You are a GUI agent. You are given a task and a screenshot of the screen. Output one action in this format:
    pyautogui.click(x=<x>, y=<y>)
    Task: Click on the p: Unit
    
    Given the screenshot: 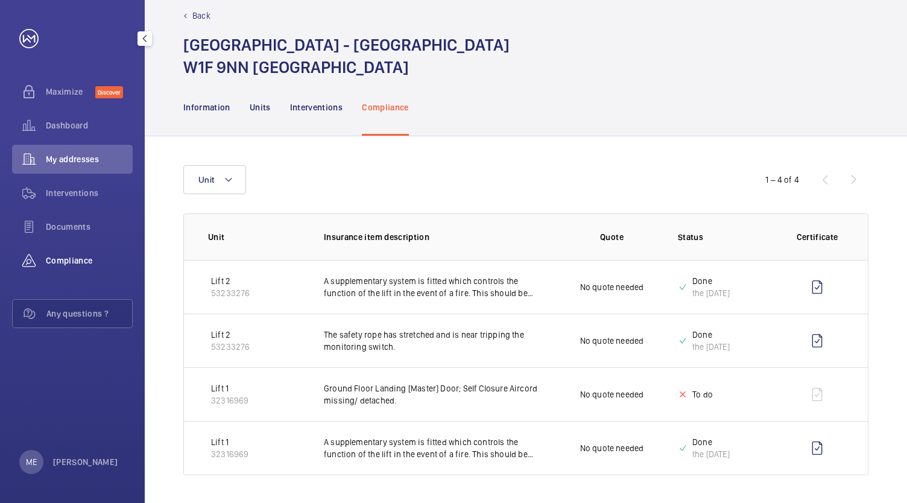 What is the action you would take?
    pyautogui.click(x=256, y=237)
    